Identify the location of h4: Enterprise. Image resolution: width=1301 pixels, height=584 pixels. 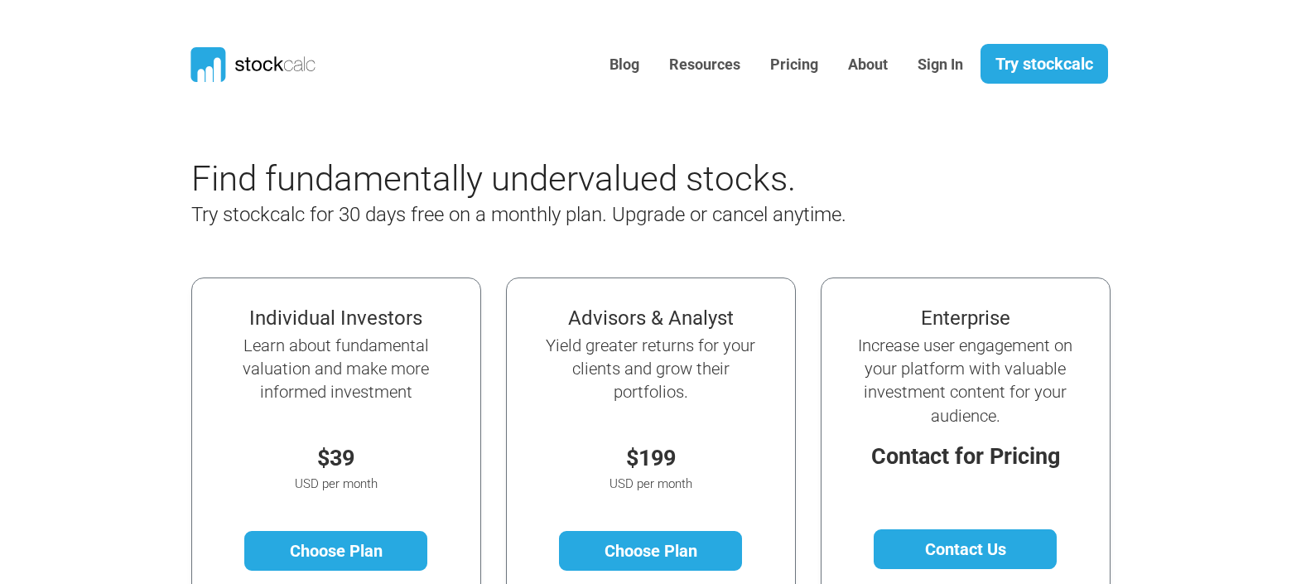
(966, 318).